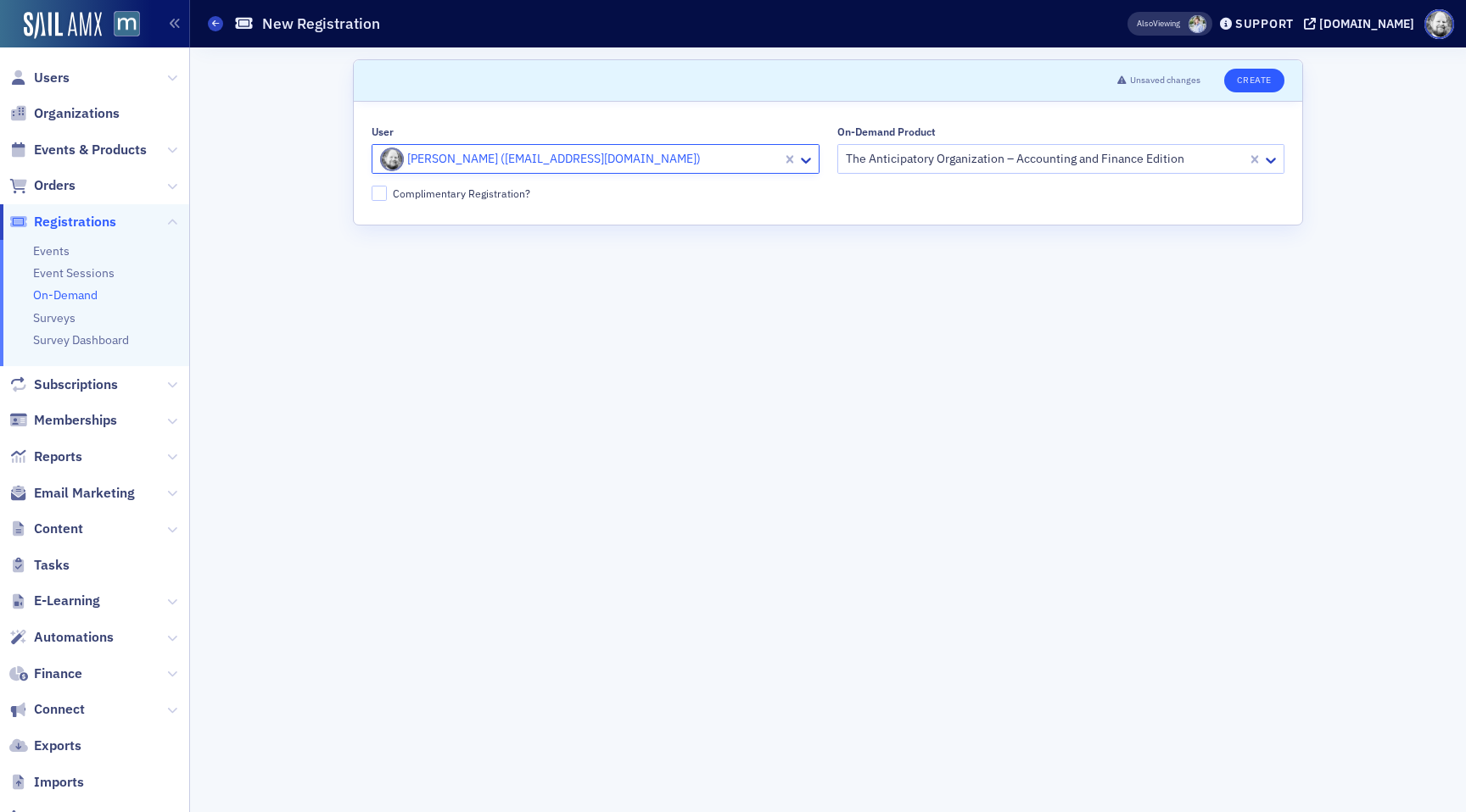  What do you see at coordinates (383, 132) in the screenshot?
I see `div: User` at bounding box center [383, 132].